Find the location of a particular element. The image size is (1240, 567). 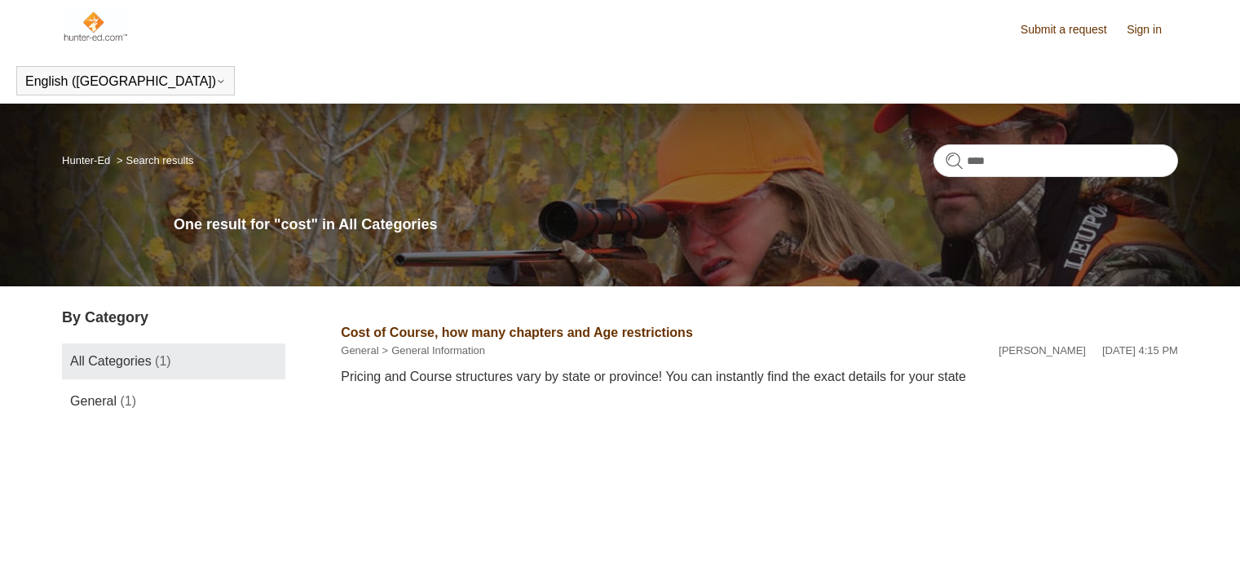

a: Submit a request is located at coordinates (1072, 29).